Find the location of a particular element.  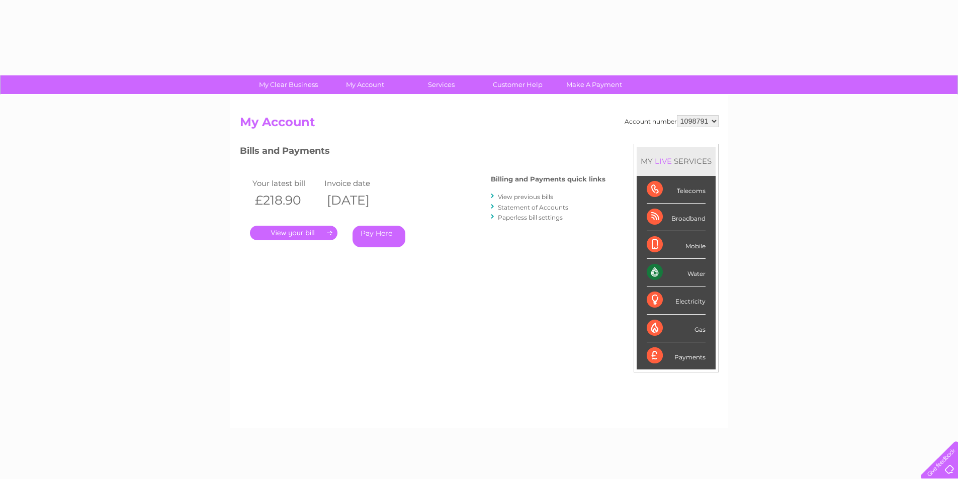

div: Payments is located at coordinates (676, 356).